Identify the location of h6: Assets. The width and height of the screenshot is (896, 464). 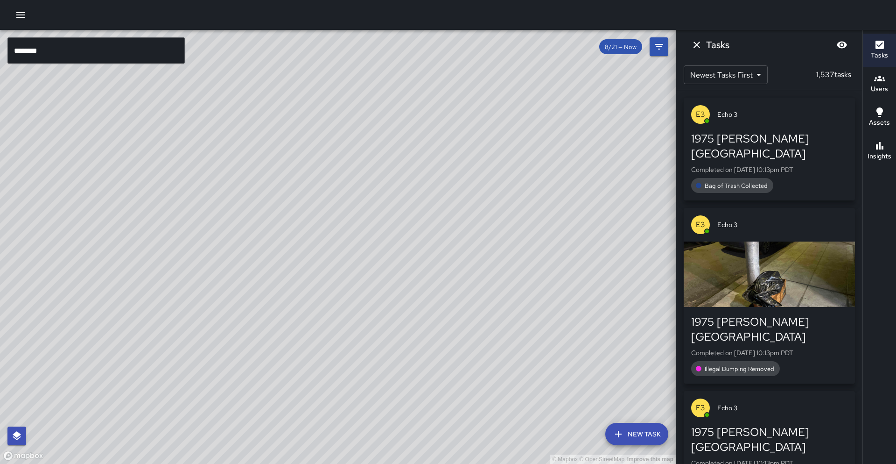
(880, 123).